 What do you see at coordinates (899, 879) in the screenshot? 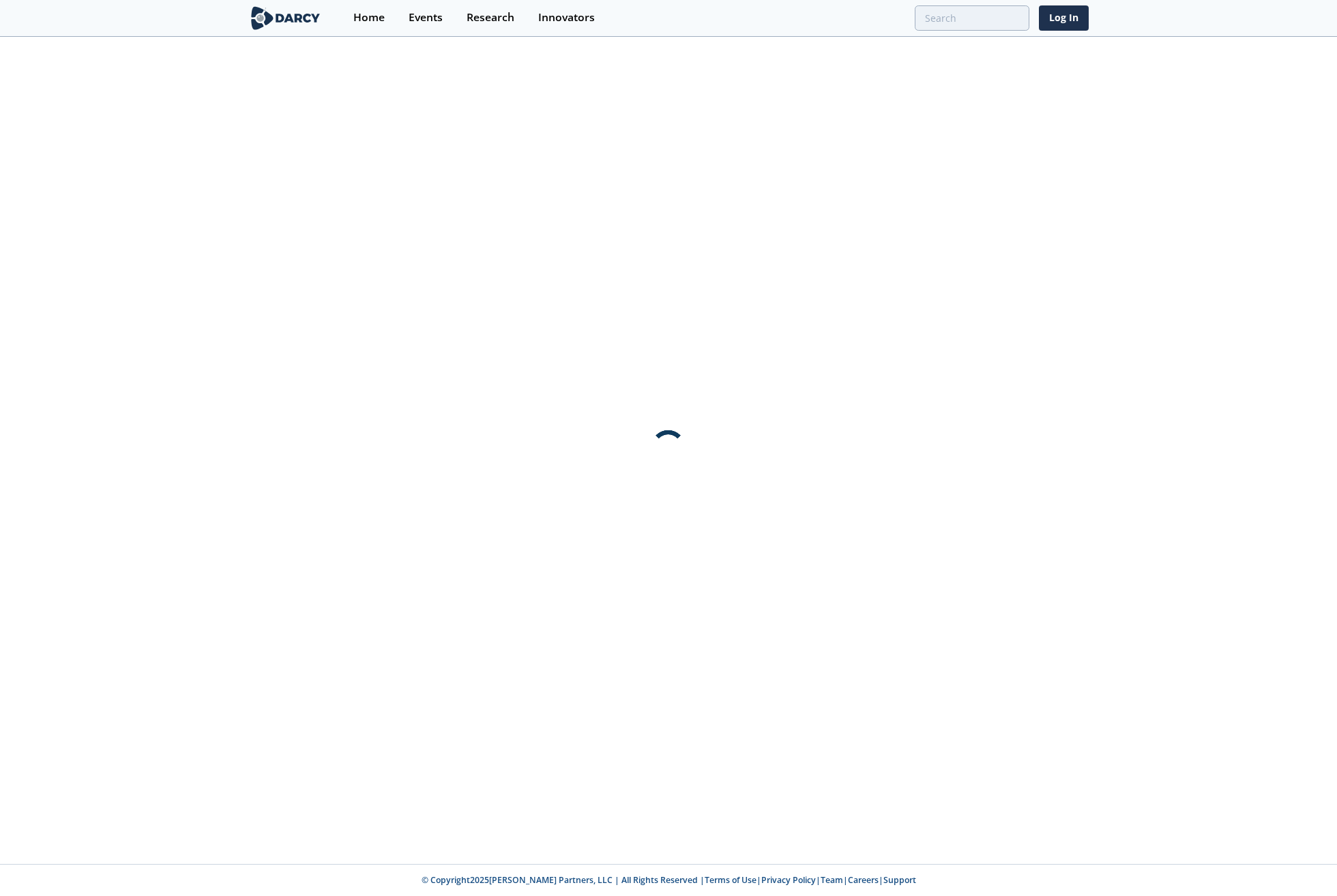
I see `a: Support` at bounding box center [899, 879].